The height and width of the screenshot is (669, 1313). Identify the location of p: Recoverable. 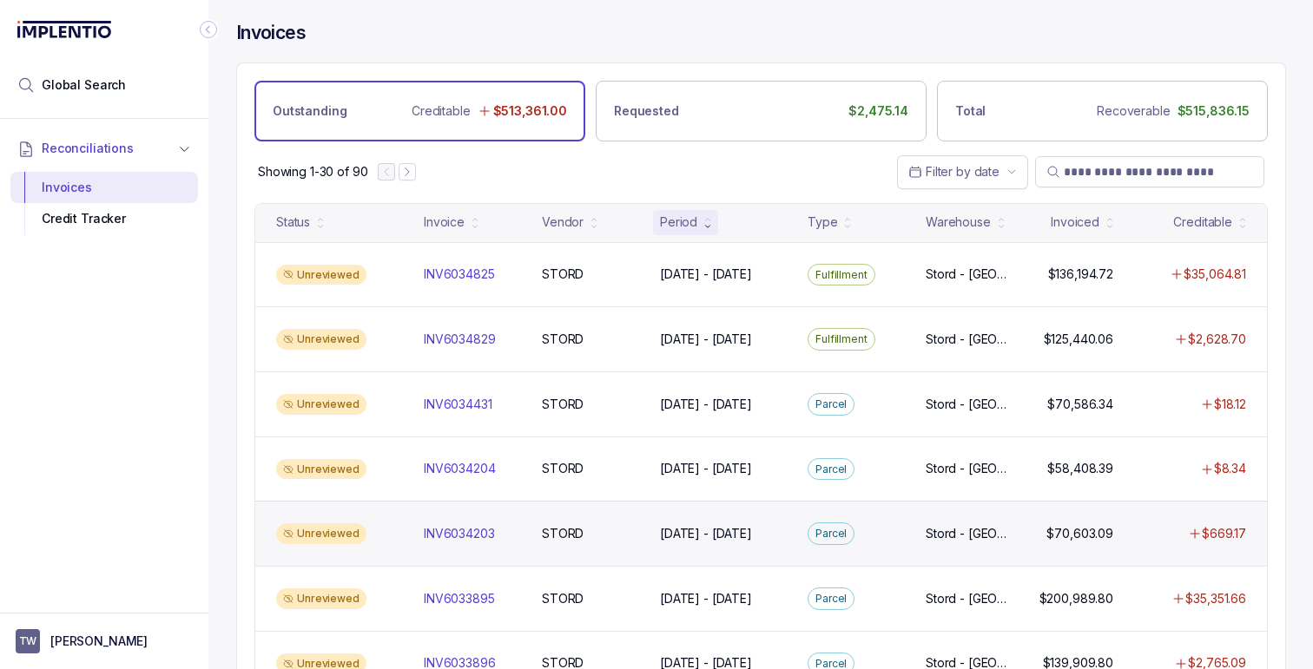
(1133, 111).